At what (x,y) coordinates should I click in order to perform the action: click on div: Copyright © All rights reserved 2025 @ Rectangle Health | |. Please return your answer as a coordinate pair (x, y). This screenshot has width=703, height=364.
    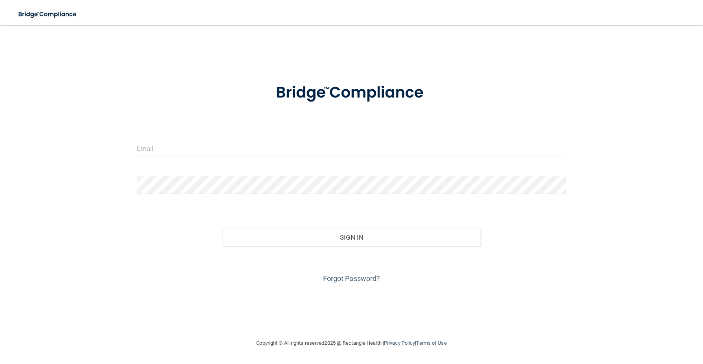
    Looking at the image, I should click on (352, 343).